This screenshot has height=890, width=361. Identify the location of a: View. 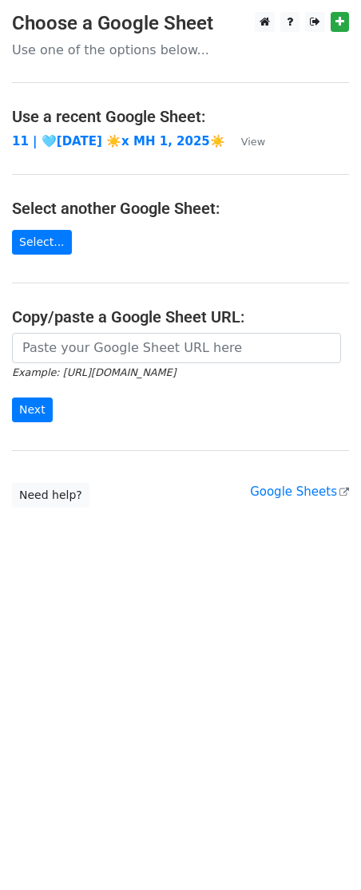
(245, 141).